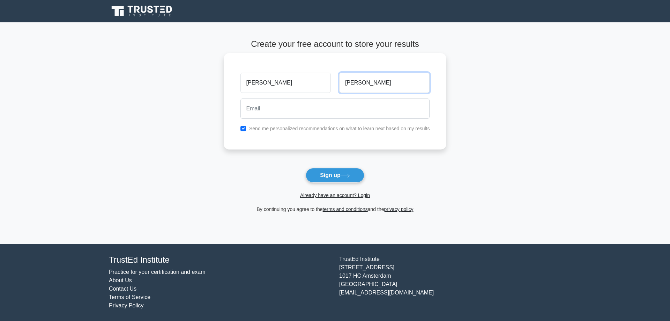 This screenshot has height=321, width=670. What do you see at coordinates (335, 209) in the screenshot?
I see `div: By continuing you agree to the and the` at bounding box center [335, 209].